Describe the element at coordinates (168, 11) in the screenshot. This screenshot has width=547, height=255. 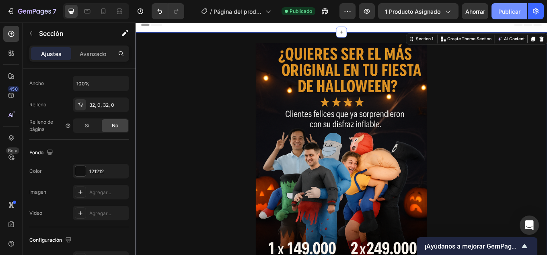
I see `div: Deshacer/Rehacer` at that location.